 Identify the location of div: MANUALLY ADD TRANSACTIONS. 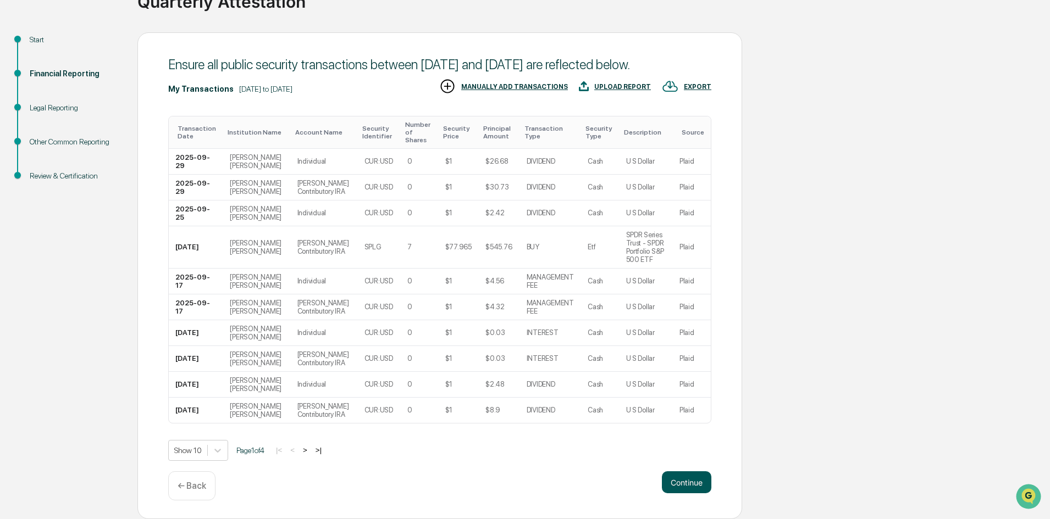
(514, 87).